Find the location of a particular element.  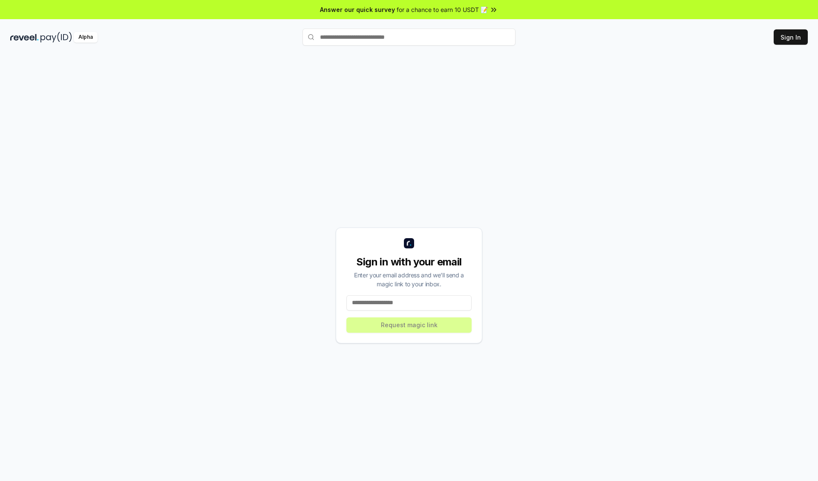

span: for a chance to earn 10 USDT 📝 is located at coordinates (442, 9).